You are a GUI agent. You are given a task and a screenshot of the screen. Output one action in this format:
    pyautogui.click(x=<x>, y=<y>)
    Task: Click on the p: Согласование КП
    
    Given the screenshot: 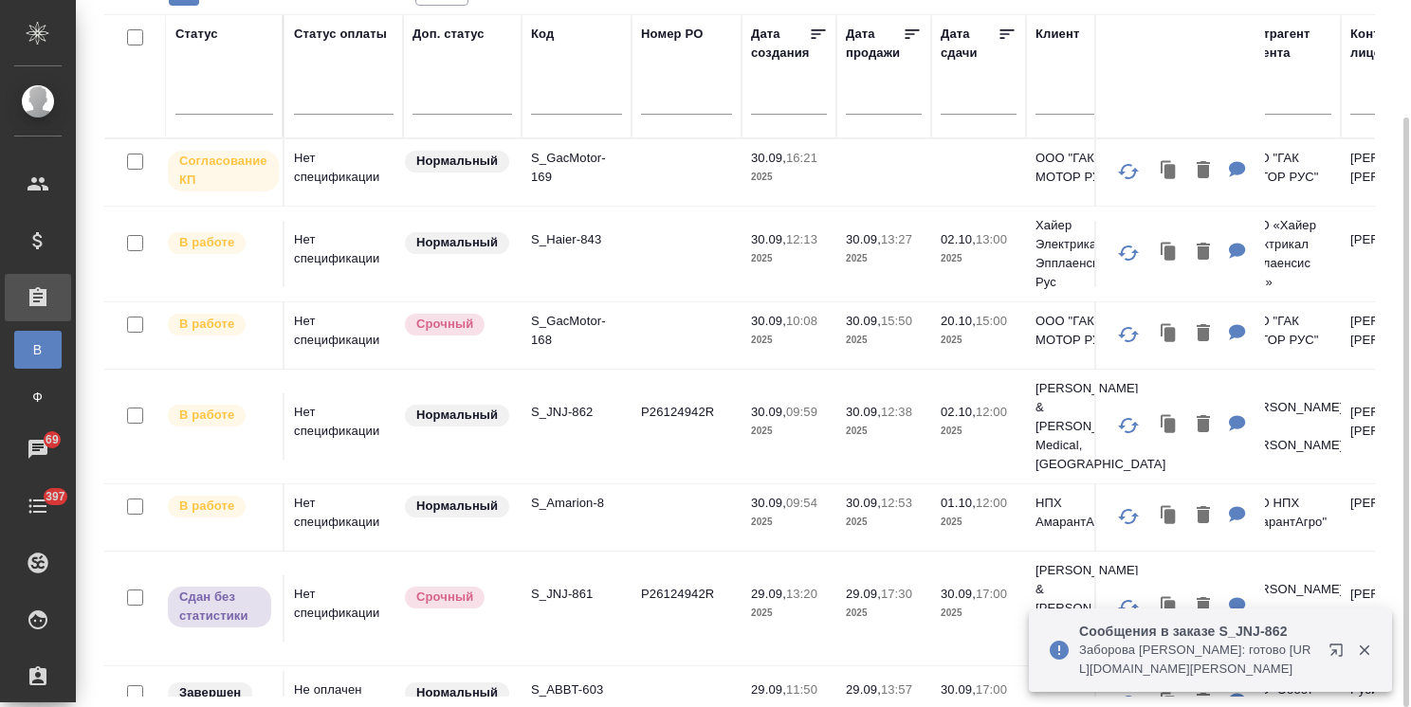 What is the action you would take?
    pyautogui.click(x=223, y=171)
    